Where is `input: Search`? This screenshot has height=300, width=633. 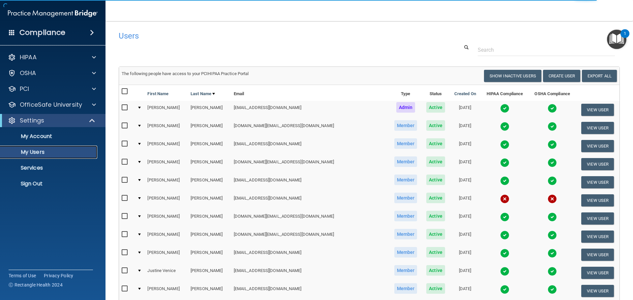 input: Search is located at coordinates (546, 50).